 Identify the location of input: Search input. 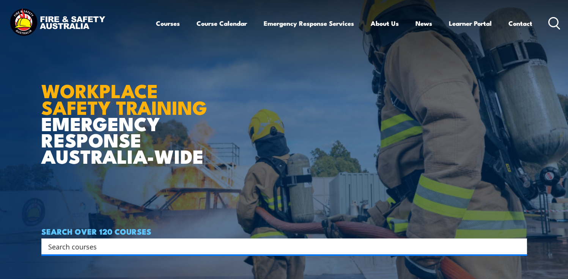
(279, 247).